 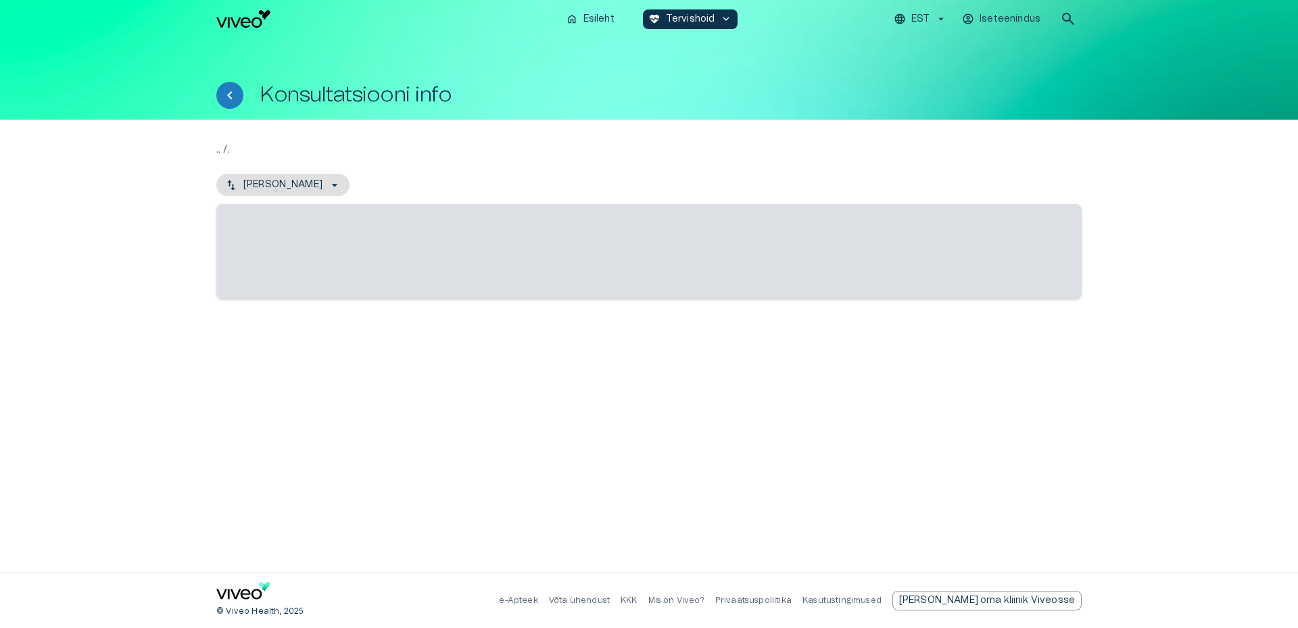 What do you see at coordinates (356, 95) in the screenshot?
I see `h1: Konsultatsiooni info` at bounding box center [356, 95].